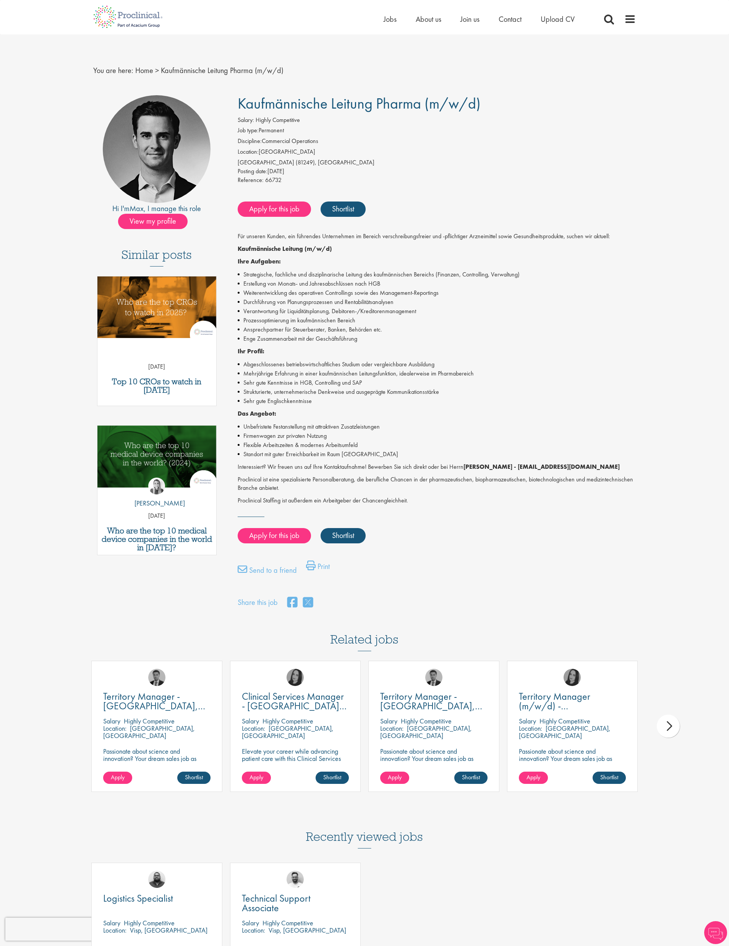 Image resolution: width=729 pixels, height=946 pixels. Describe the element at coordinates (157, 879) in the screenshot. I see `a: Ashley Bennett` at that location.